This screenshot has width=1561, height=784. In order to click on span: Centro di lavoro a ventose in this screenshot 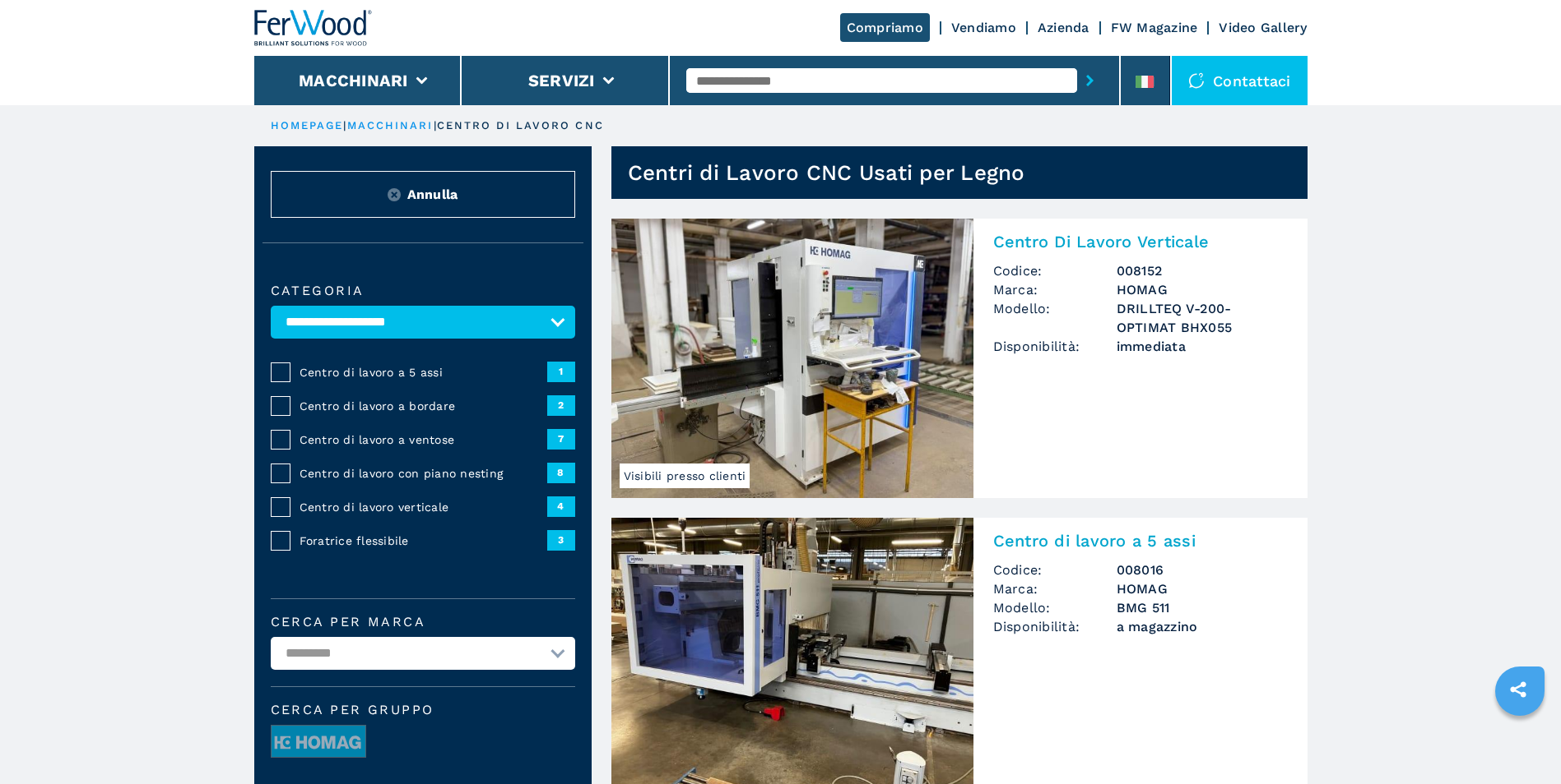, I will do `click(423, 440)`.